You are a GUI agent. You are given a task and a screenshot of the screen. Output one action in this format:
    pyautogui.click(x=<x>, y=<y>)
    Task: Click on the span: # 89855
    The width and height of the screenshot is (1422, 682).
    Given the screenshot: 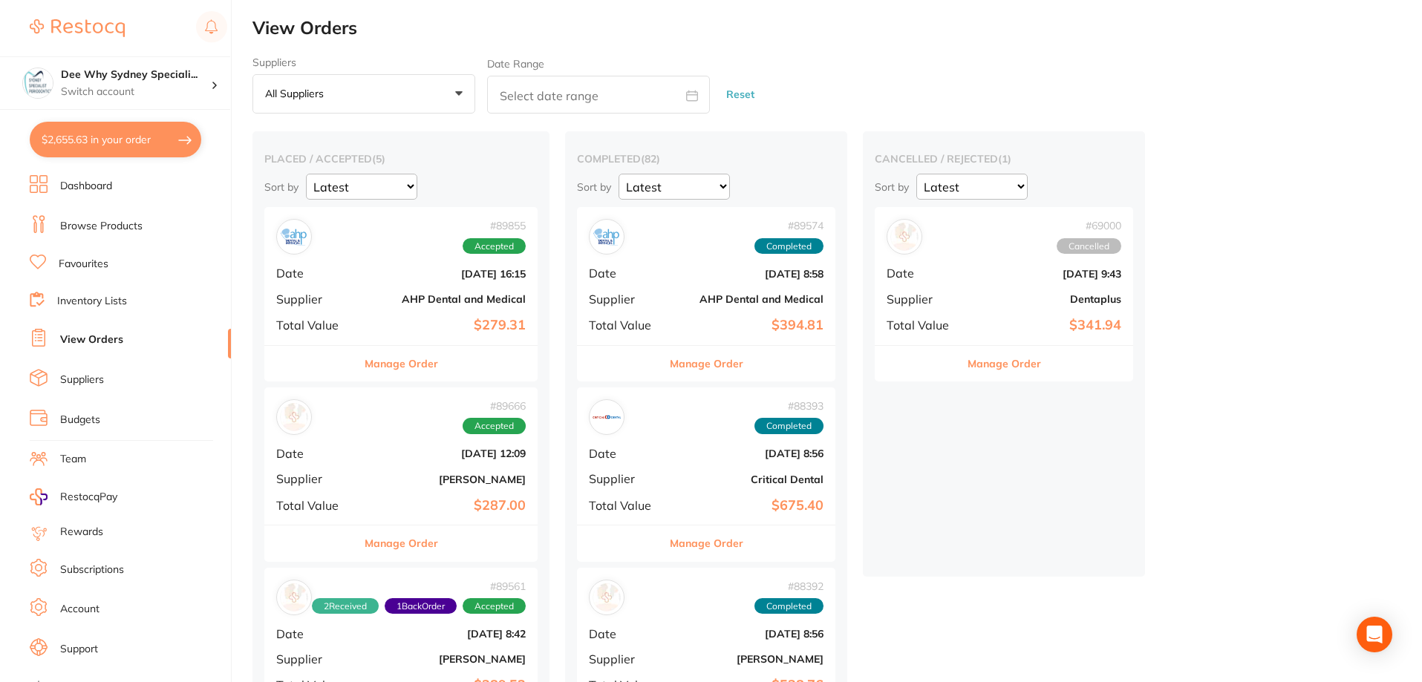 What is the action you would take?
    pyautogui.click(x=494, y=226)
    